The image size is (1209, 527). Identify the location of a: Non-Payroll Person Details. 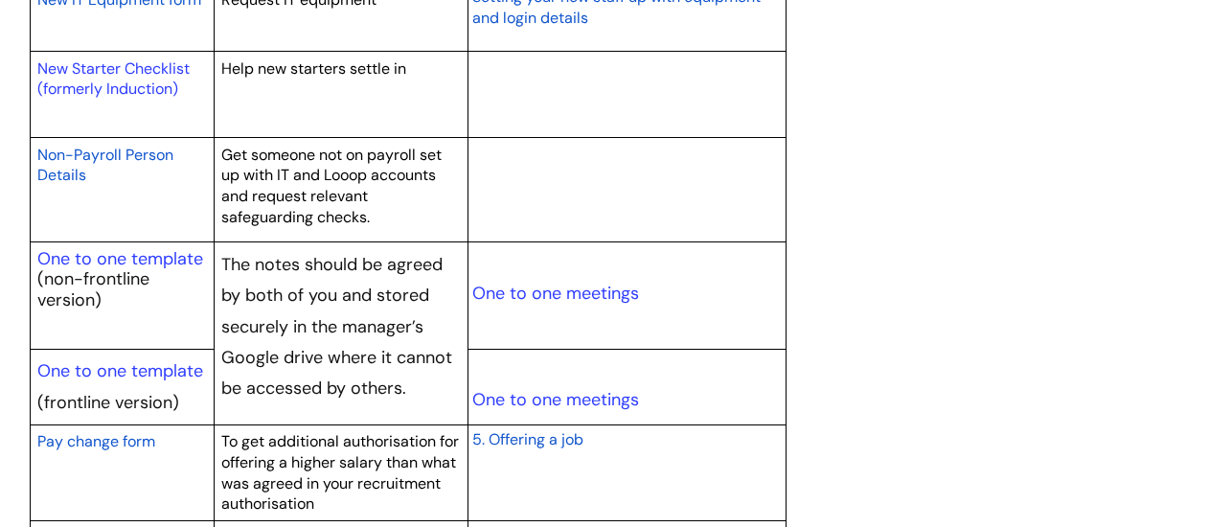
(105, 165).